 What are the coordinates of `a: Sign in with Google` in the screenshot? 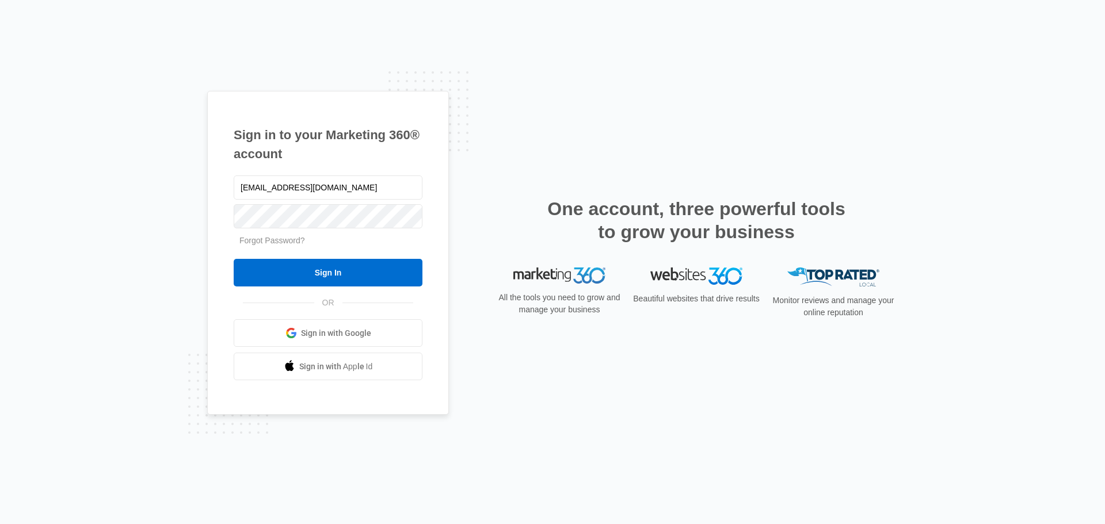 It's located at (328, 333).